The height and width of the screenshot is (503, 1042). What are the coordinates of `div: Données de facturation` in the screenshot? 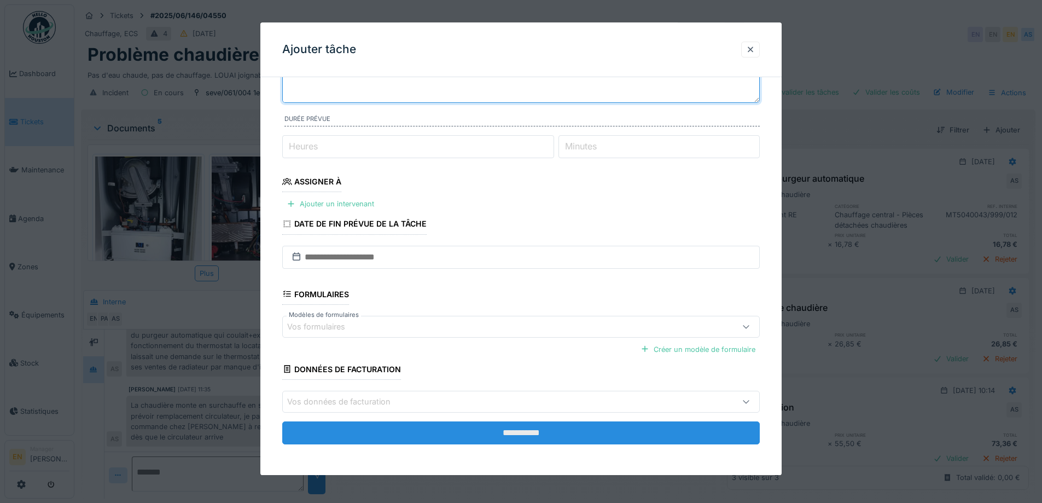 It's located at (341, 370).